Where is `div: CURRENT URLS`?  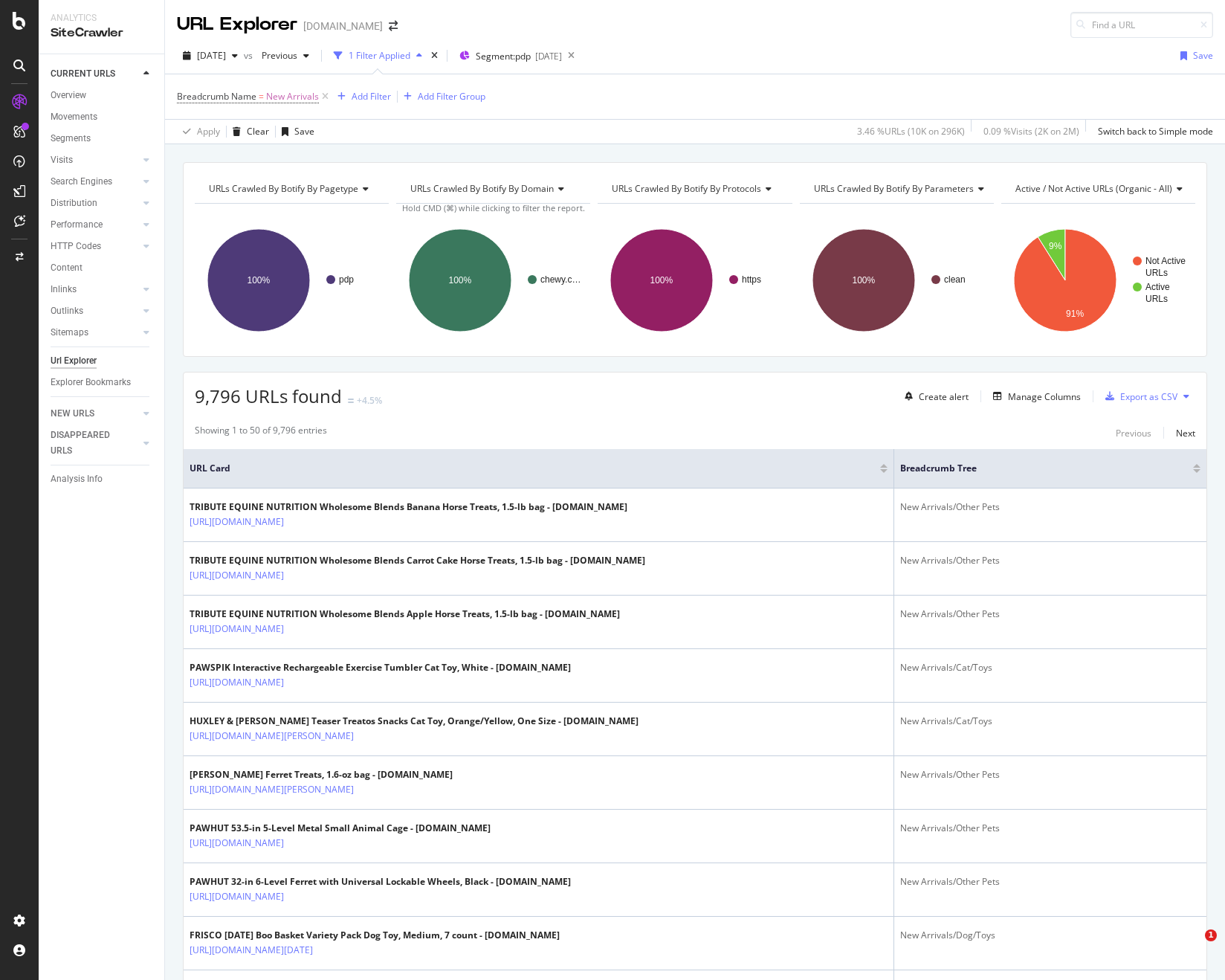 div: CURRENT URLS is located at coordinates (83, 74).